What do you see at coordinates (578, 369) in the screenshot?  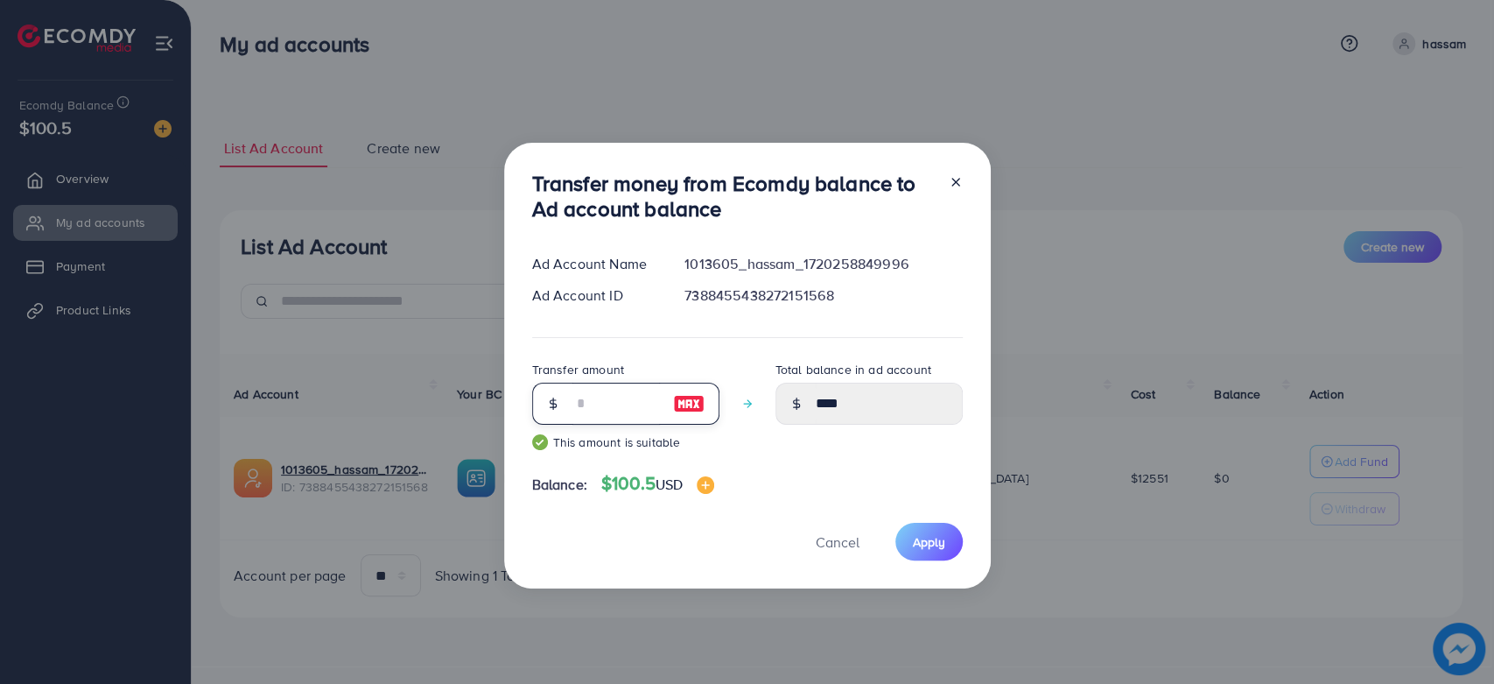 I see `label: Transfer amount` at bounding box center [578, 369].